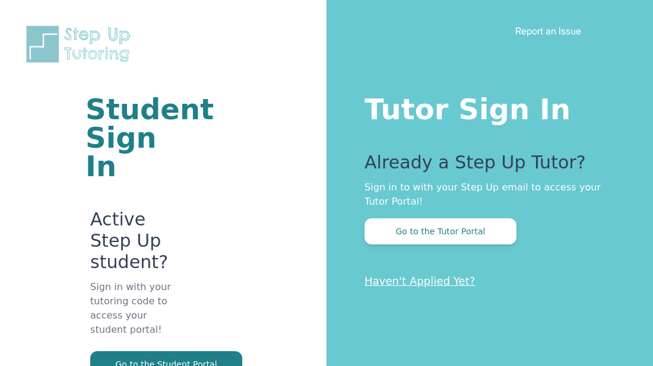 This screenshot has height=366, width=653. I want to click on button: Go to the Tutor Portal, so click(440, 231).